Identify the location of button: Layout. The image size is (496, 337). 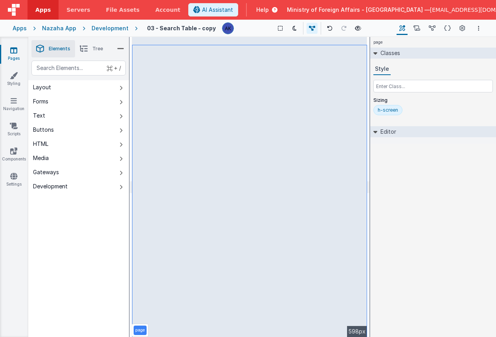
(79, 87).